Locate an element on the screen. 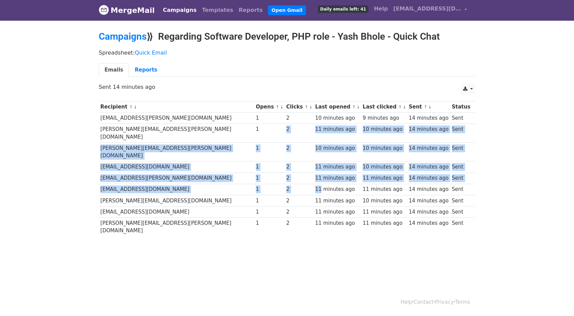 The width and height of the screenshot is (574, 316). div: 9 minutes ago is located at coordinates (384, 118).